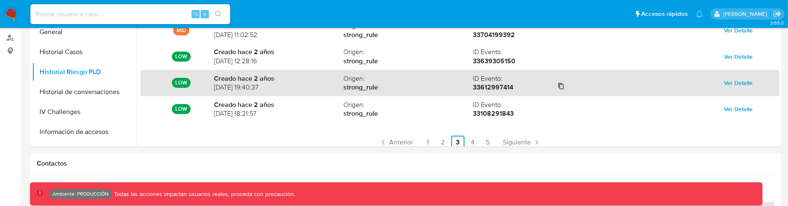 This screenshot has height=206, width=788. What do you see at coordinates (776, 23) in the screenshot?
I see `span: 3.155.0` at bounding box center [776, 23].